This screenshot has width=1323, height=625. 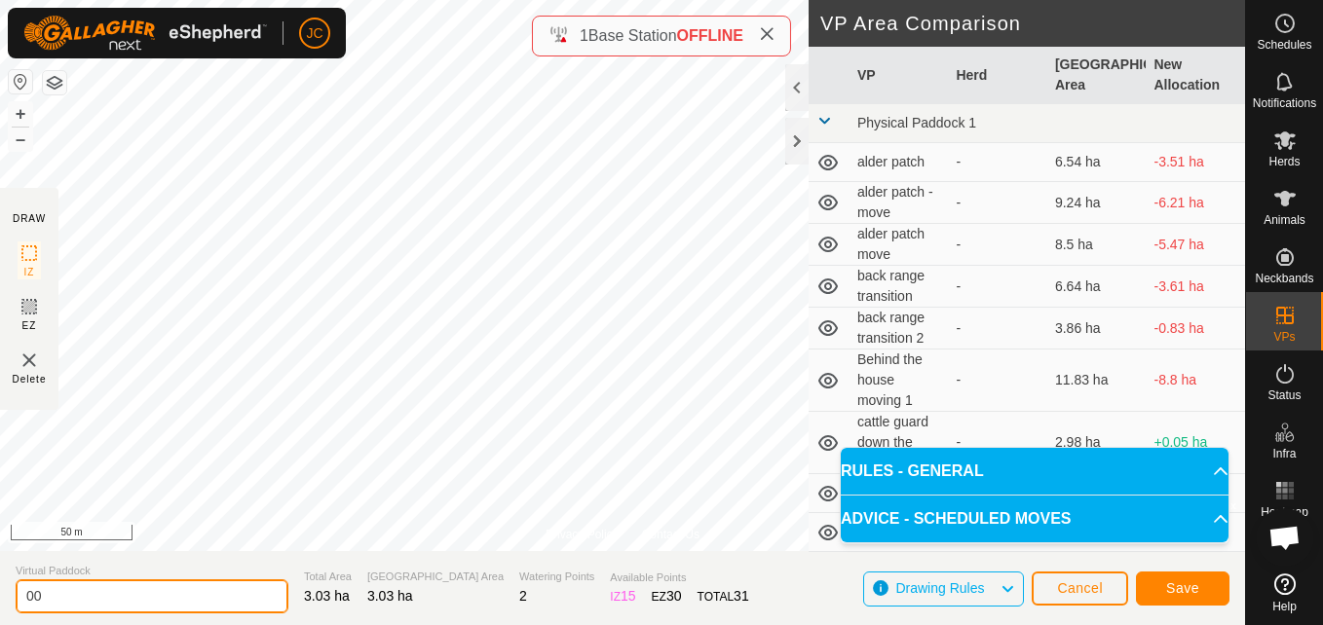 I want to click on th: New Allocation, so click(x=1195, y=75).